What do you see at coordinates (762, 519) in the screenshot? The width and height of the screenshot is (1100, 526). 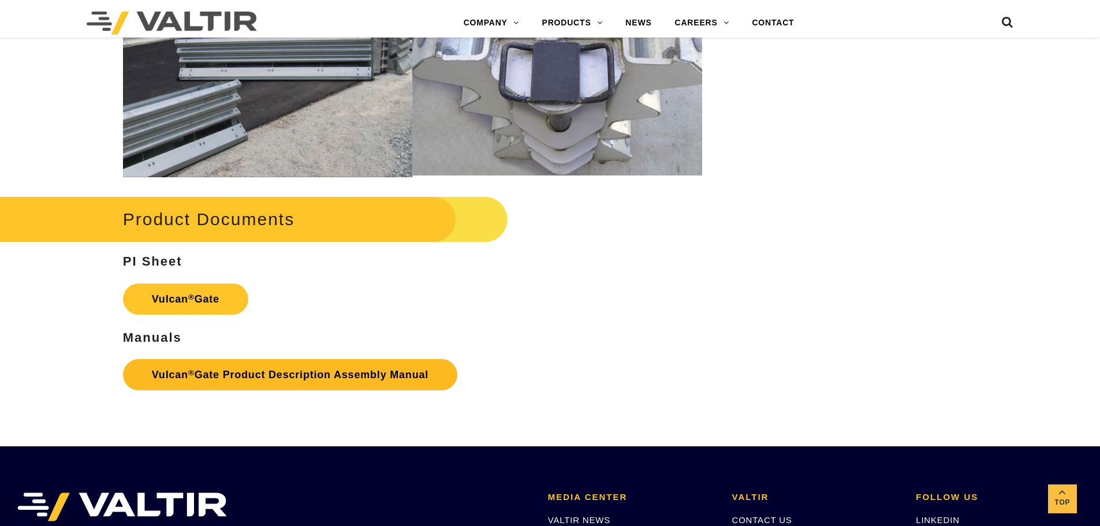 I see `a: CONTACT US` at bounding box center [762, 519].